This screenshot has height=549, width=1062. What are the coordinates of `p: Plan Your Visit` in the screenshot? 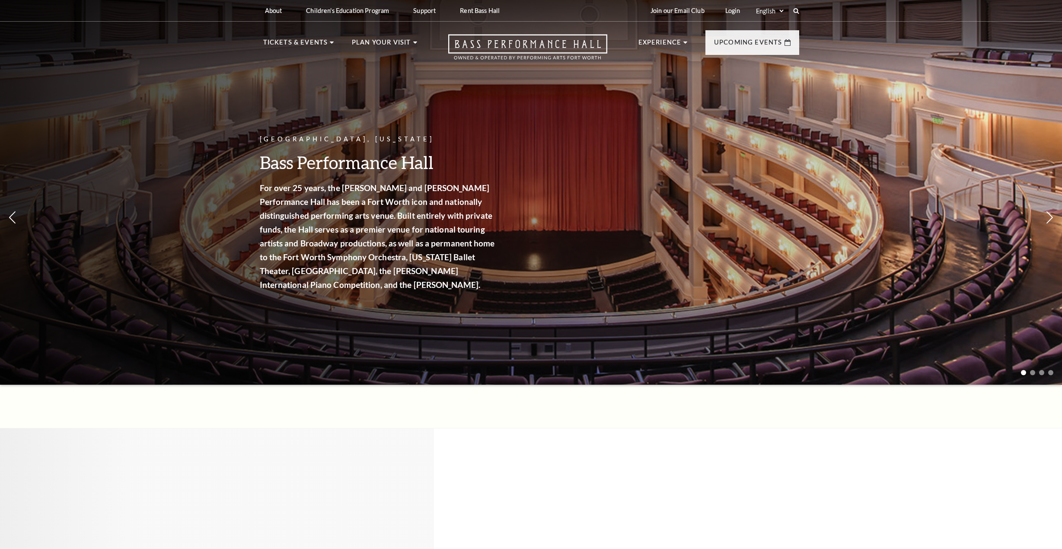 It's located at (381, 45).